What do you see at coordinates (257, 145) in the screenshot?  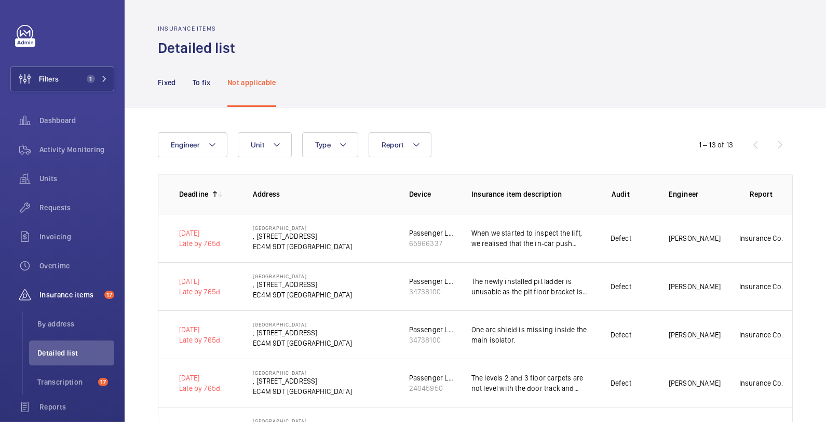 I see `span: Unit` at bounding box center [257, 145].